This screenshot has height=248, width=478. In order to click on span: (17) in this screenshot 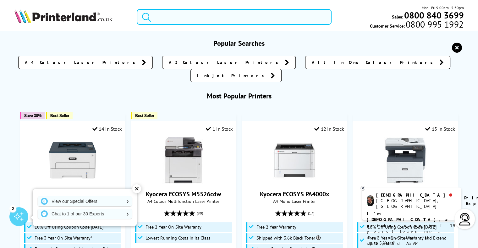, I will do `click(311, 213)`.